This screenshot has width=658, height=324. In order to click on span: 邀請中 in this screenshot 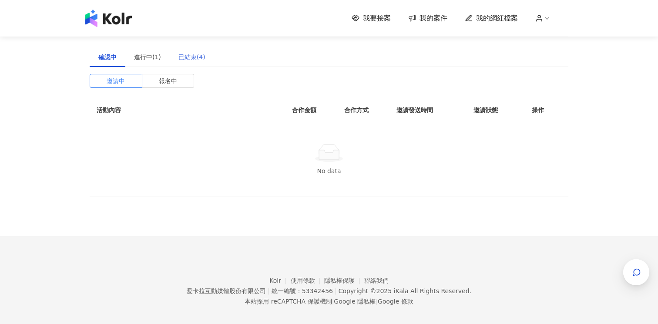, I will do `click(116, 81)`.